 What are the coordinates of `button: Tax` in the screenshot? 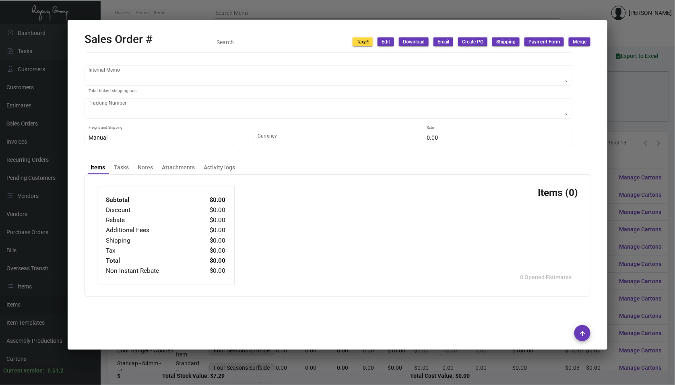 It's located at (363, 42).